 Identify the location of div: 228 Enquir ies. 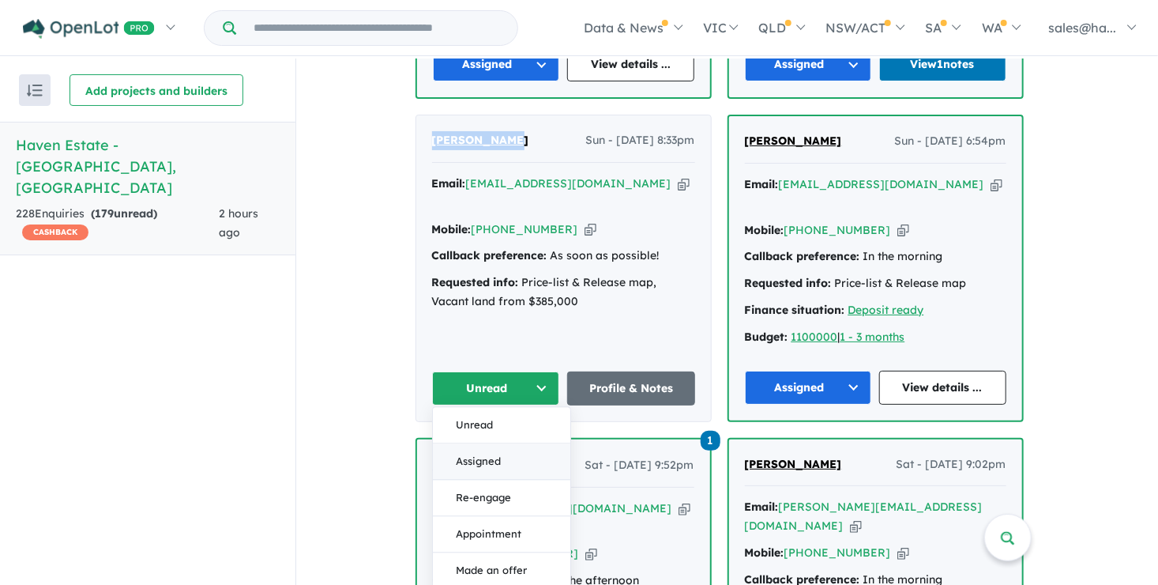
(117, 224).